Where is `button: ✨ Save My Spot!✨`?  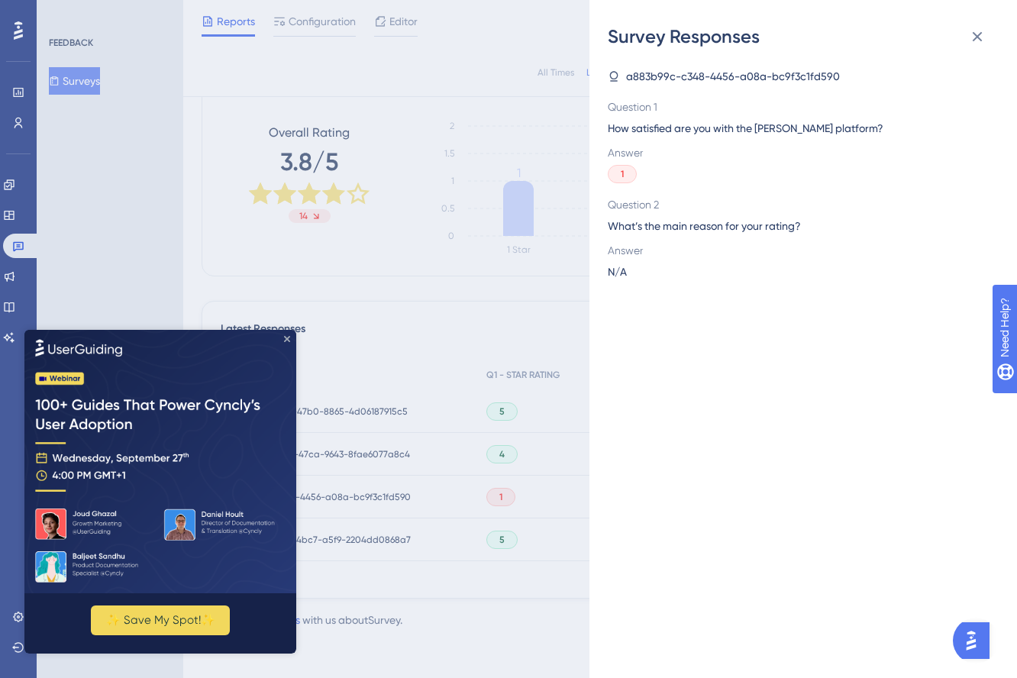
button: ✨ Save My Spot!✨ is located at coordinates (136, 290).